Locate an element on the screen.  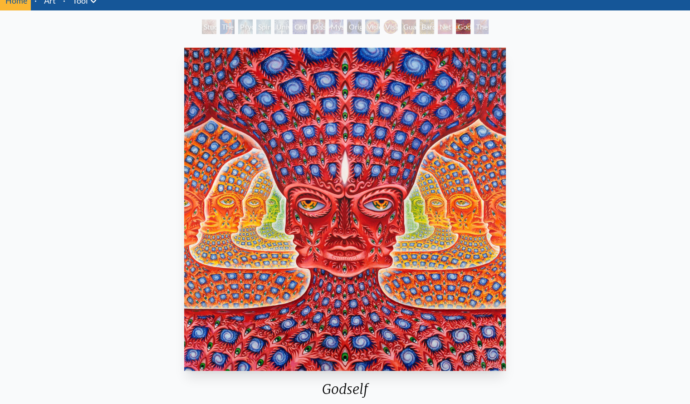
div: The Torch is located at coordinates (227, 27).